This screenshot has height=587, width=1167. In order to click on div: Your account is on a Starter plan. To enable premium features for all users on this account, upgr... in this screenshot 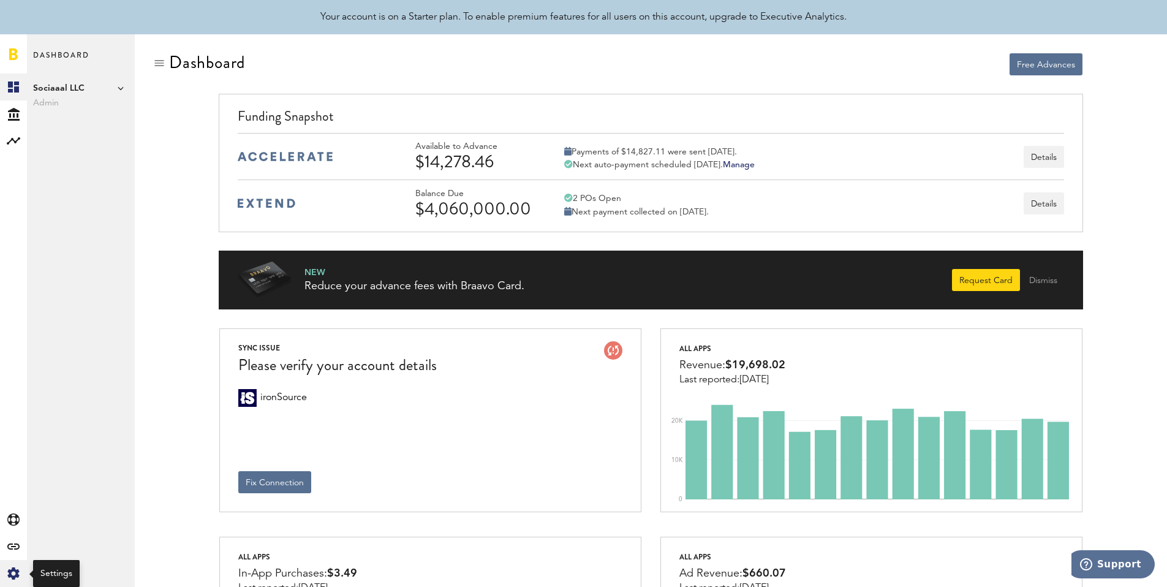, I will do `click(583, 17)`.